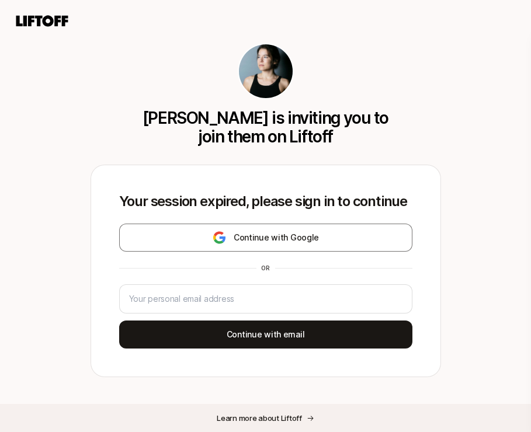 The height and width of the screenshot is (432, 531). What do you see at coordinates (219, 238) in the screenshot?
I see `img: google-logo` at bounding box center [219, 238].